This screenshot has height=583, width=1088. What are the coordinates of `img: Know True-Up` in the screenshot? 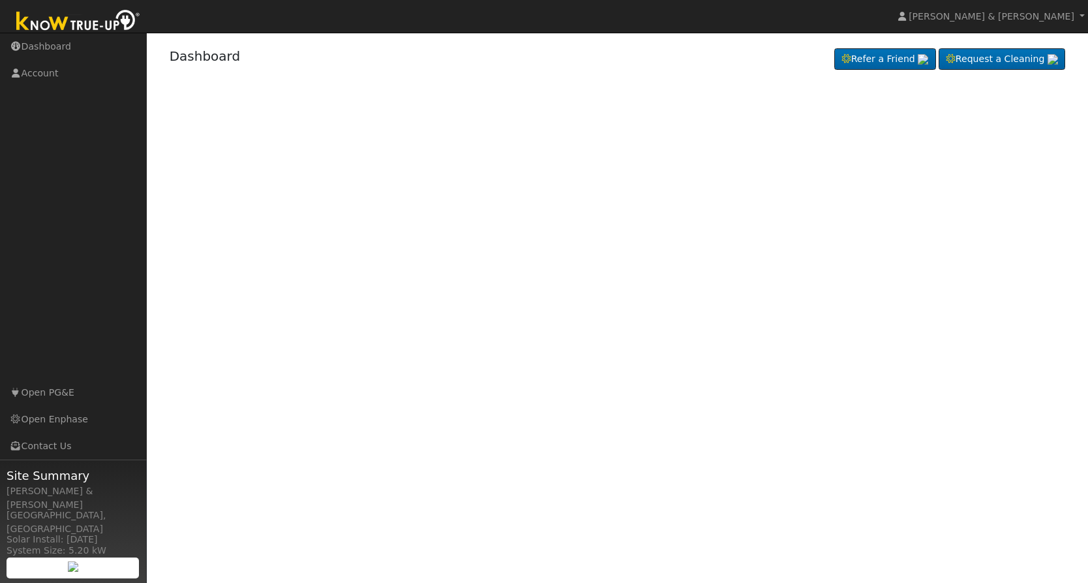 It's located at (78, 22).